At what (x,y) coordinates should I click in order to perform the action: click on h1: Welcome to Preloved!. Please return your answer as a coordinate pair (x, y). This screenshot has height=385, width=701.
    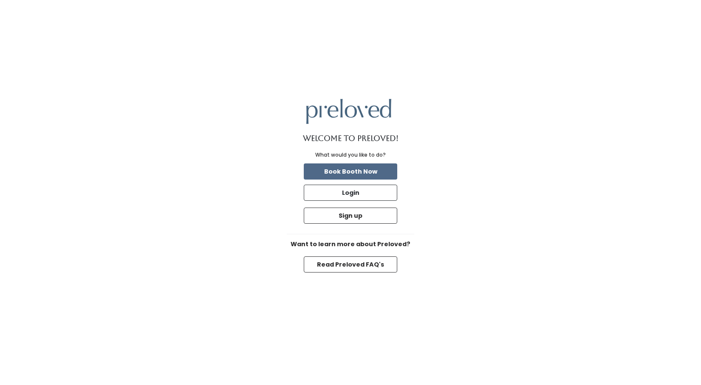
    Looking at the image, I should click on (350, 138).